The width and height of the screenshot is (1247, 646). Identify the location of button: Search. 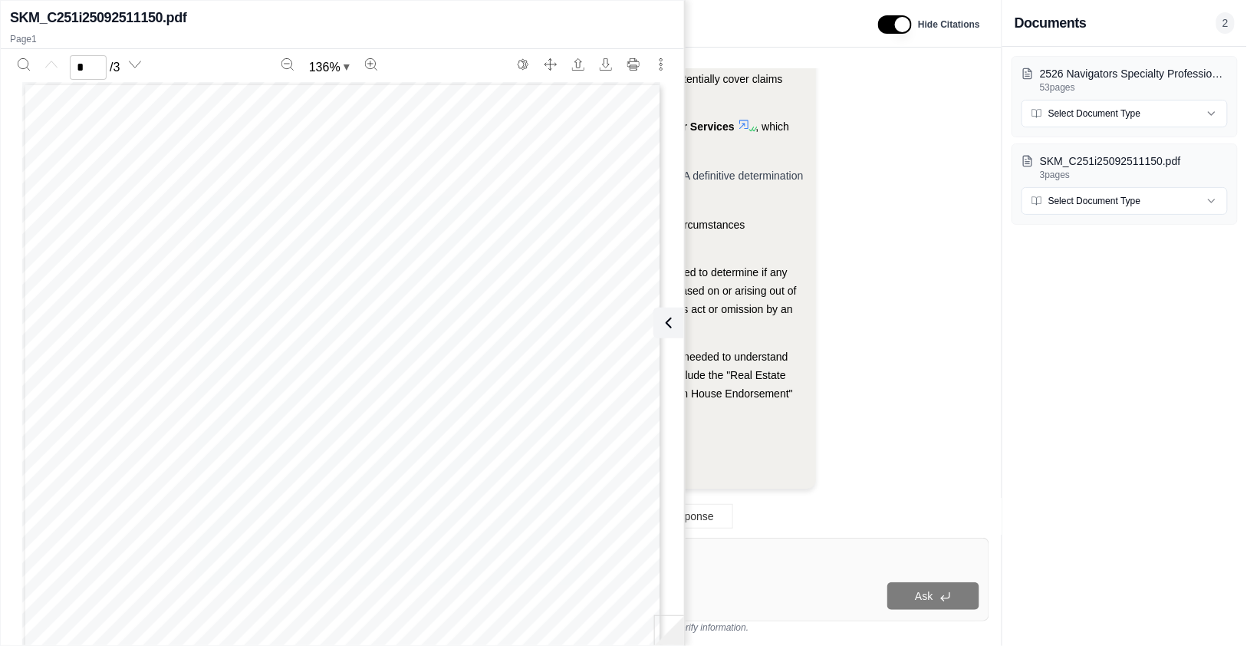
(24, 64).